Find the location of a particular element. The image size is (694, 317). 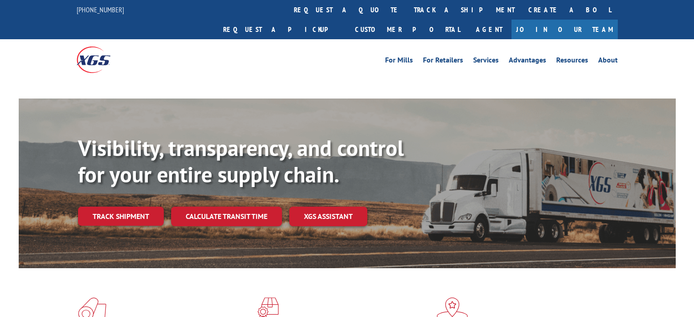

a: Join Our Team is located at coordinates (564, 29).